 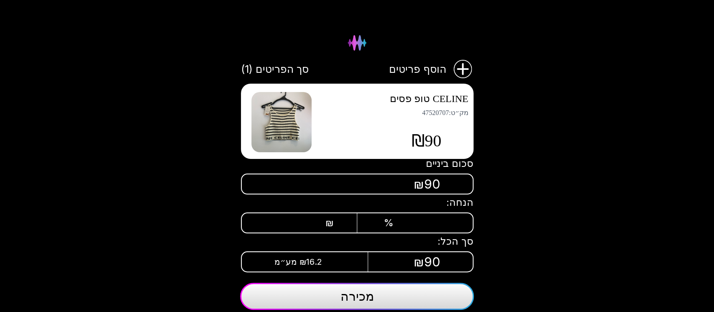 I want to click on button: מכירה, so click(x=357, y=296).